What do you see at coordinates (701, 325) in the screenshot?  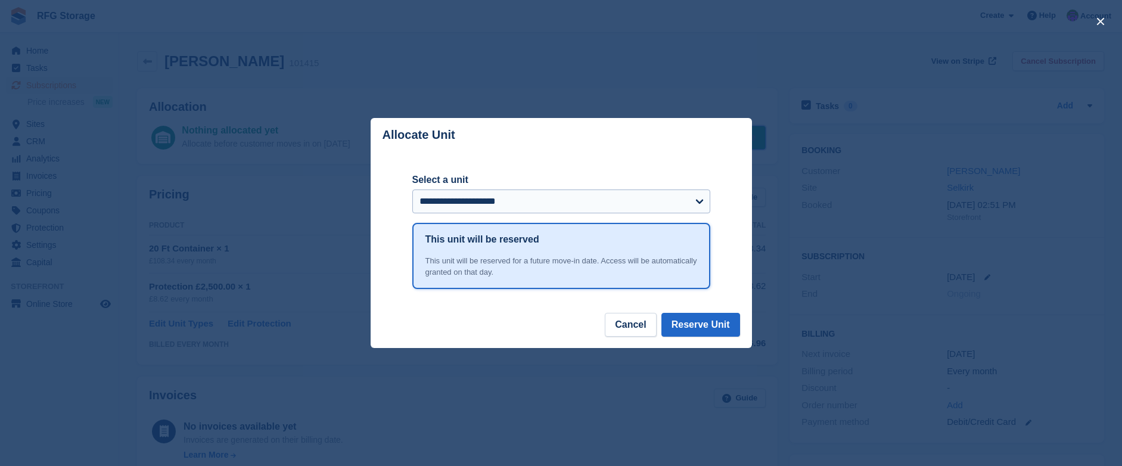 I see `button: Reserve Unit` at bounding box center [701, 325].